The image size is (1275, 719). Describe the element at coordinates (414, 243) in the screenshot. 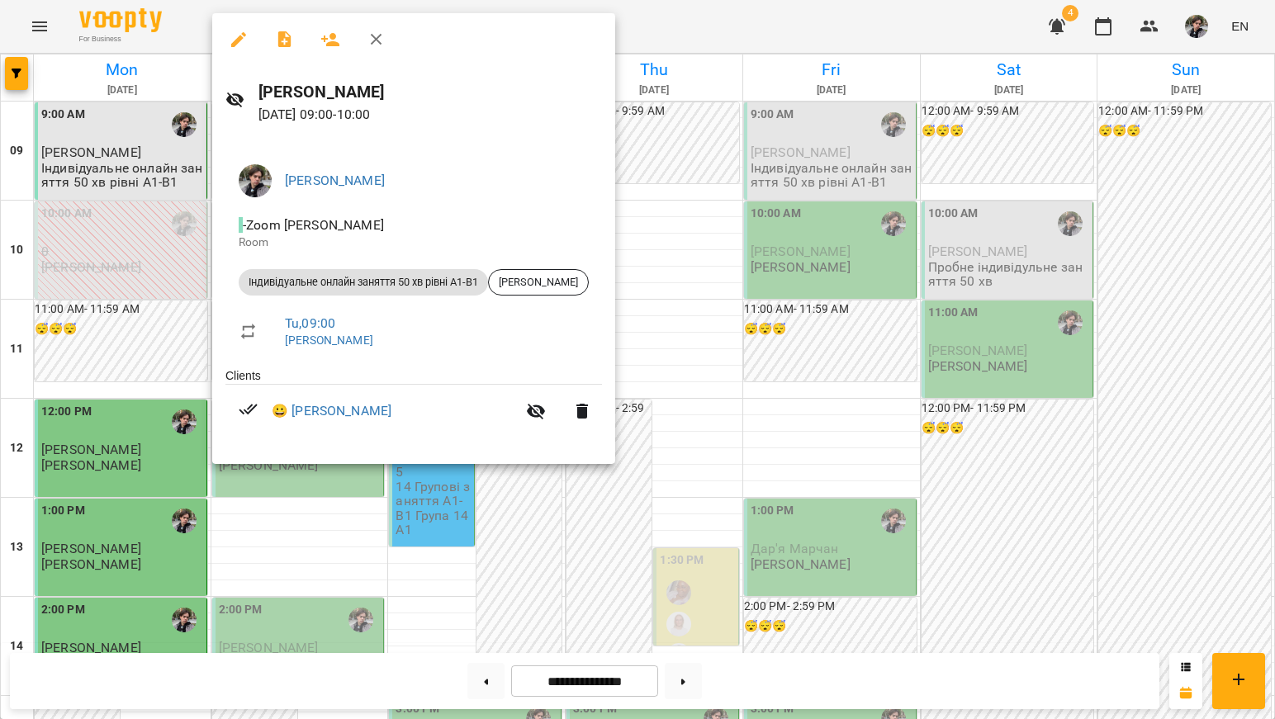

I see `p: Room` at that location.